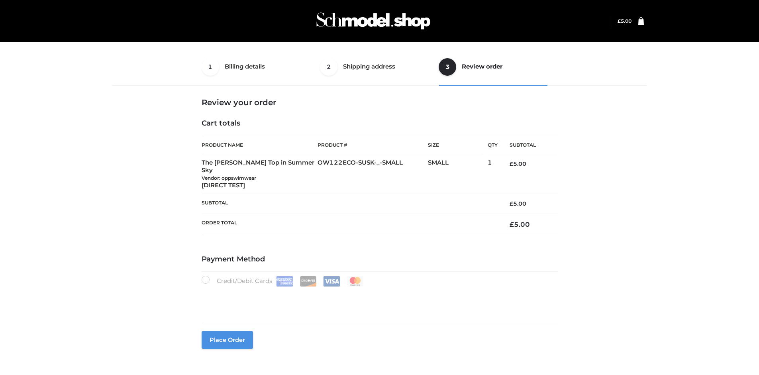 The width and height of the screenshot is (759, 375). What do you see at coordinates (492, 174) in the screenshot?
I see `td: 1` at bounding box center [492, 174].